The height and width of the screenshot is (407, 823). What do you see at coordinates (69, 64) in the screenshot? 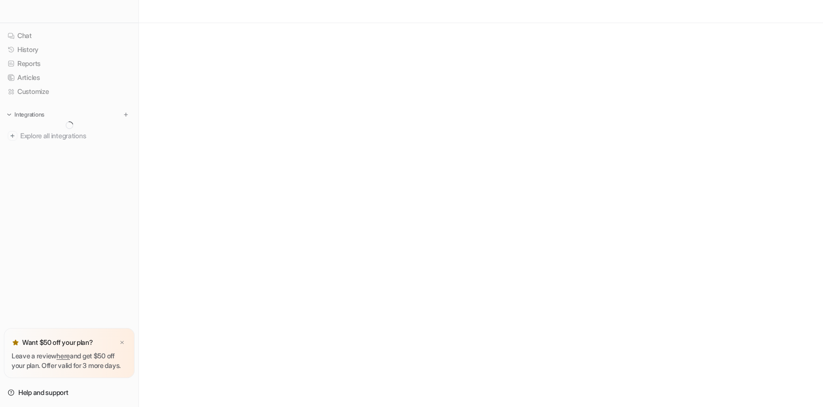
I see `a: Reports` at bounding box center [69, 64].